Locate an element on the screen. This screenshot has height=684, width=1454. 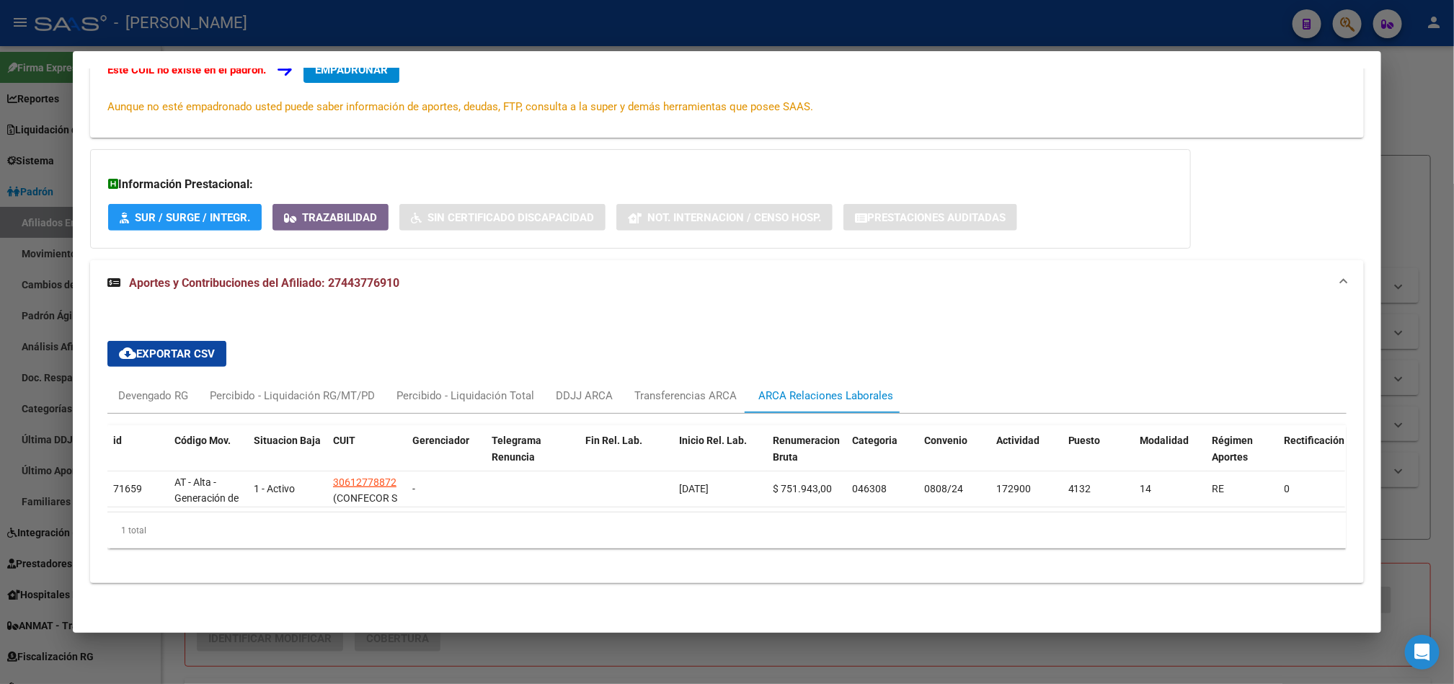
span: 0808/24 is located at coordinates (943, 489).